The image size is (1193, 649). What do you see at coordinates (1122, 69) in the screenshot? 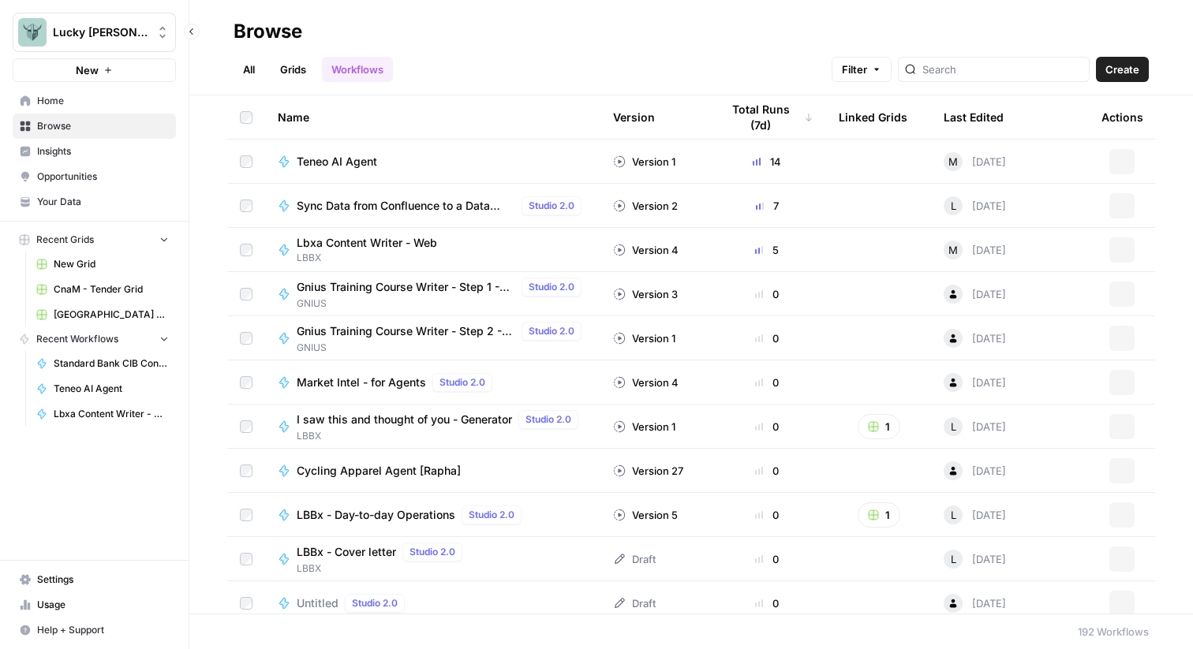
I see `span: Create` at bounding box center [1122, 69].